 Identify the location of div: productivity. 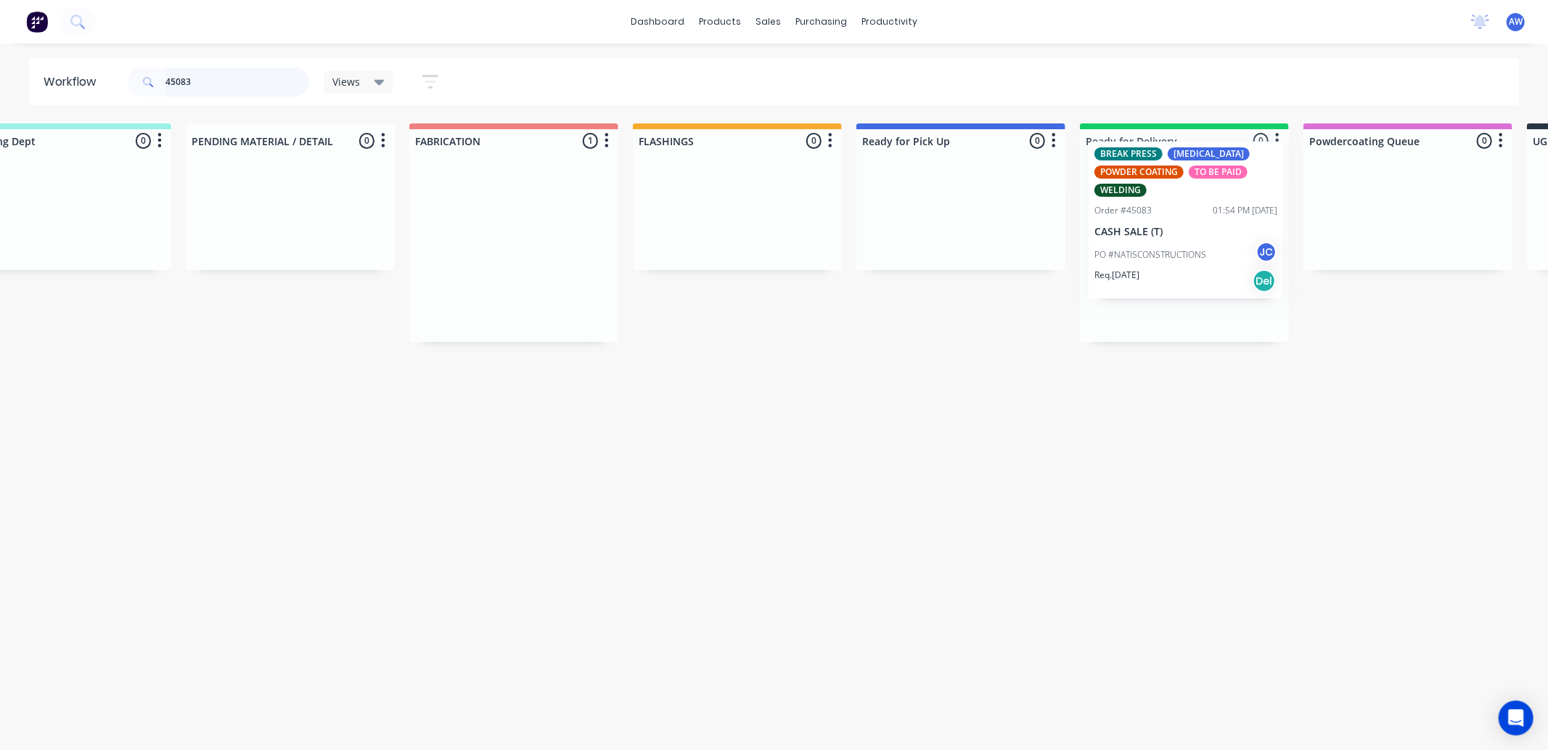
(889, 22).